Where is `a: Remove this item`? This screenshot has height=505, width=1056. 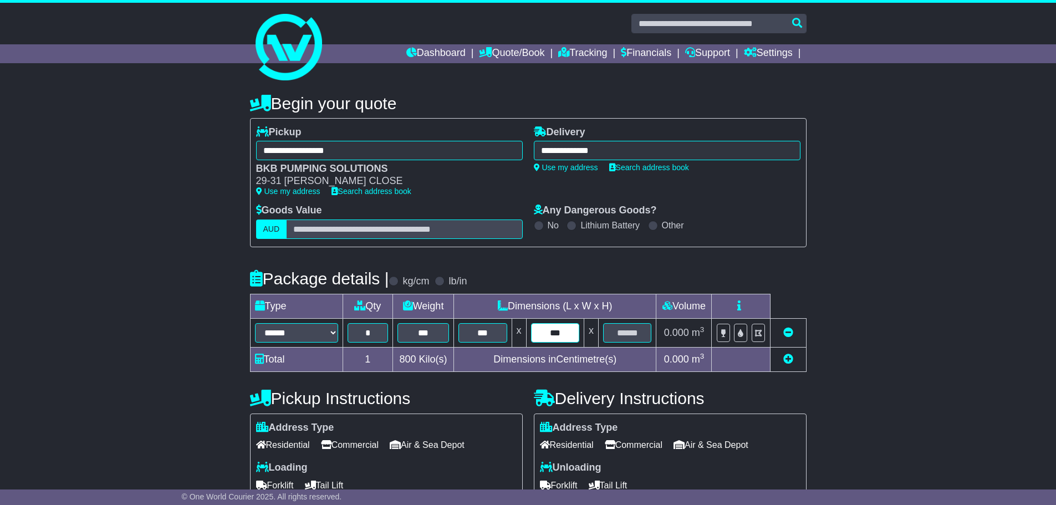
a: Remove this item is located at coordinates (788, 333).